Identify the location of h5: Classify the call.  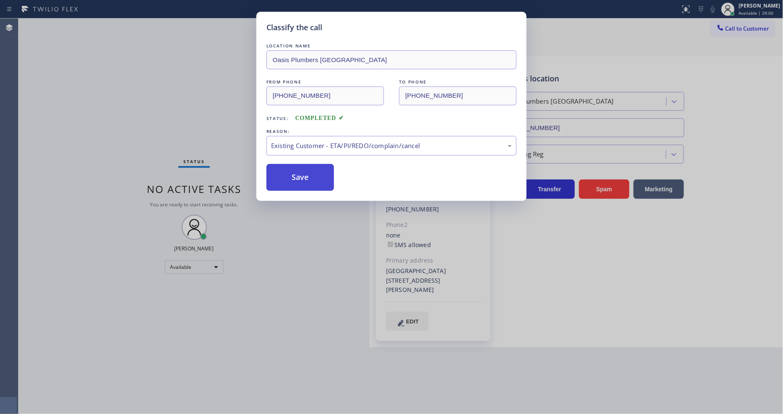
(294, 27).